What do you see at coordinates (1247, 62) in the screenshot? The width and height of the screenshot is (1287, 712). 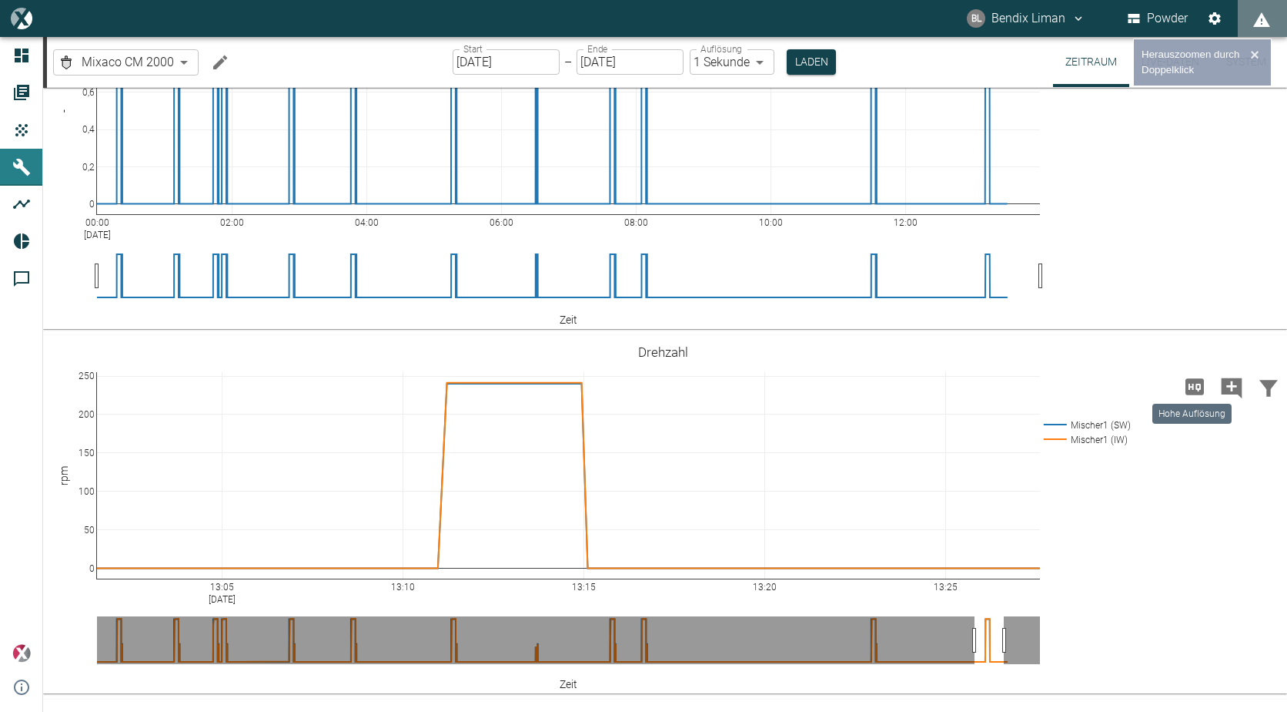 I see `button: System` at bounding box center [1247, 62].